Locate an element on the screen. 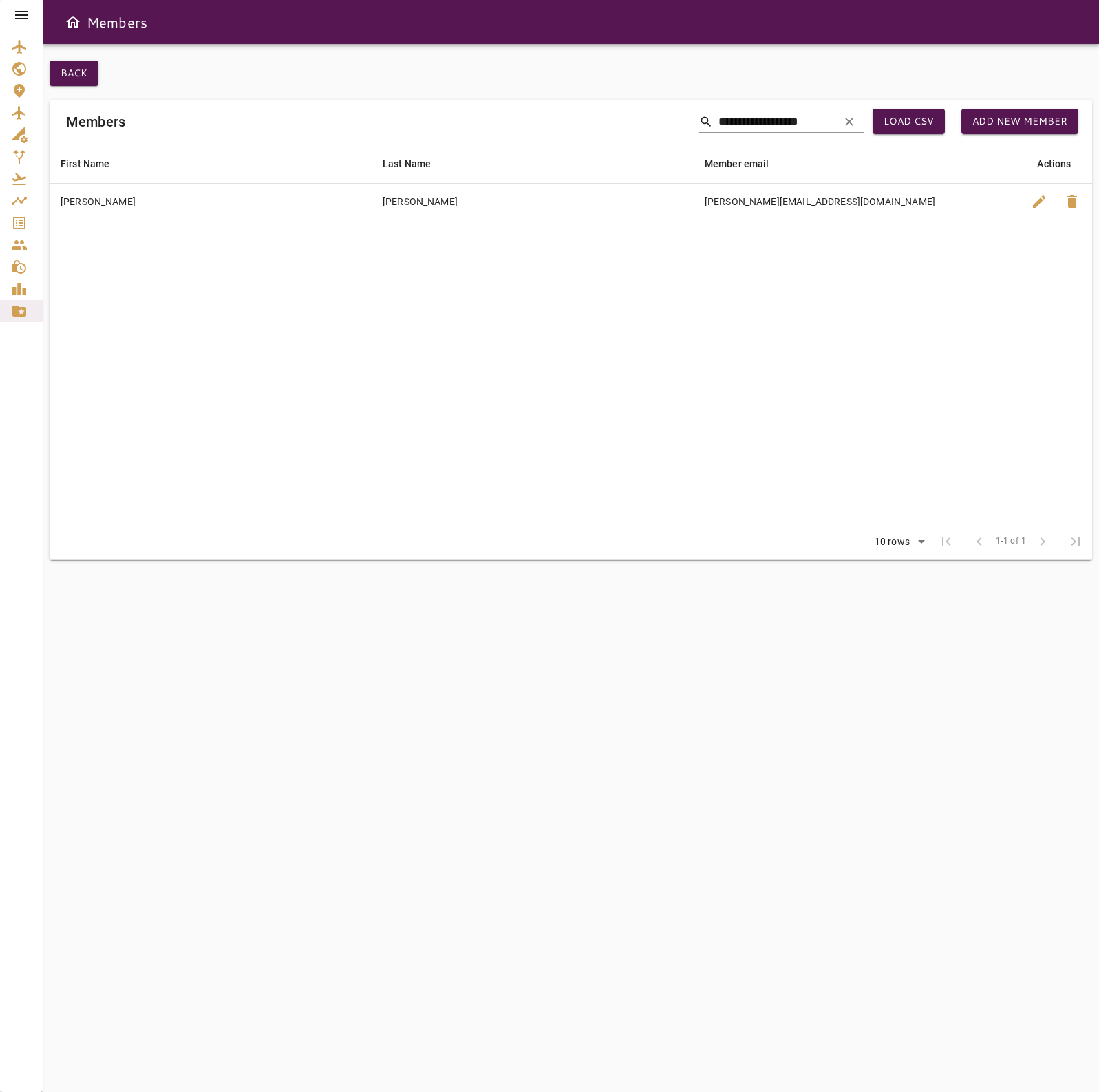  div: Member email is located at coordinates (737, 164).